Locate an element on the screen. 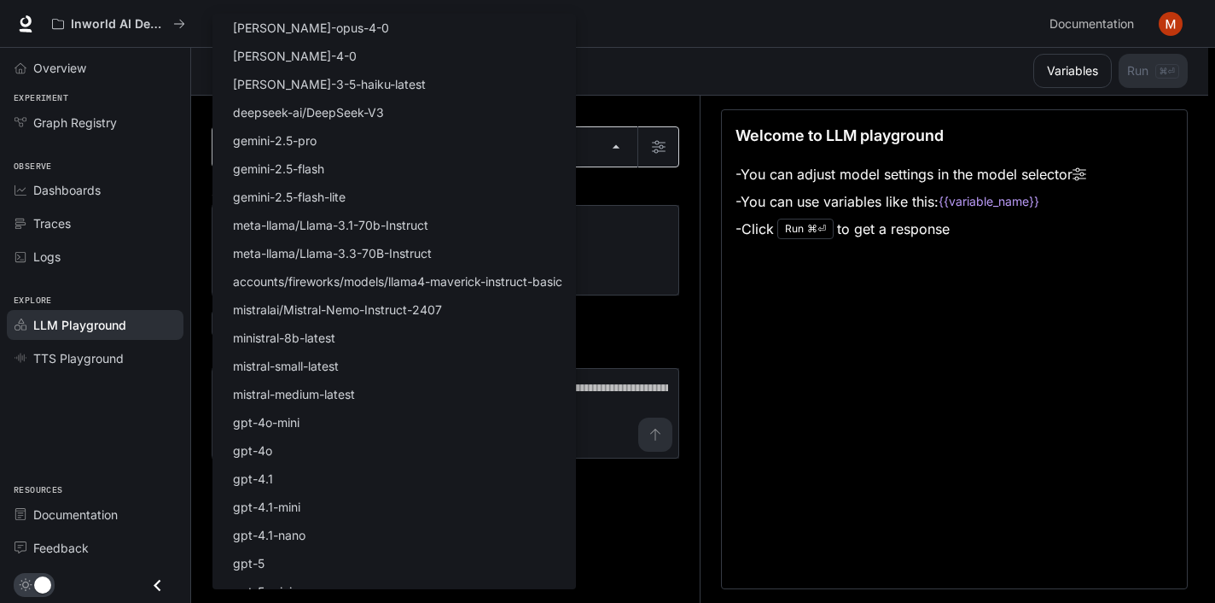 The height and width of the screenshot is (603, 1215). p: gemini-2.5-pro is located at coordinates (275, 140).